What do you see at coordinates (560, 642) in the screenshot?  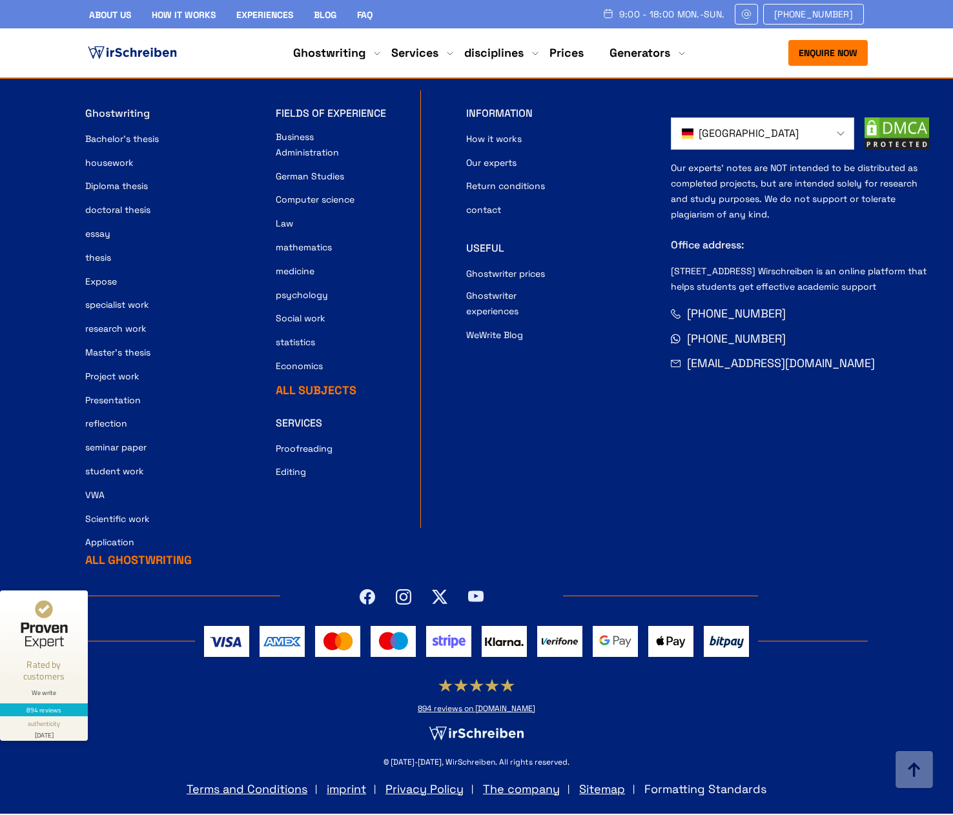 I see `img: Verifone (2)` at bounding box center [560, 642].